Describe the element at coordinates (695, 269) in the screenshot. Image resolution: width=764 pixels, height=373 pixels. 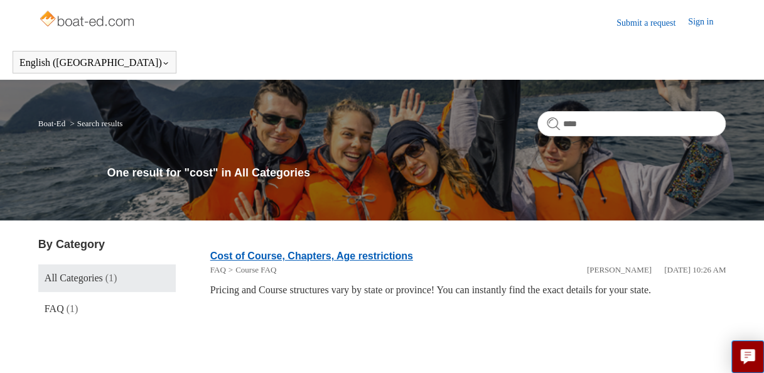
I see `time: 05/09/2024, 10:26` at that location.